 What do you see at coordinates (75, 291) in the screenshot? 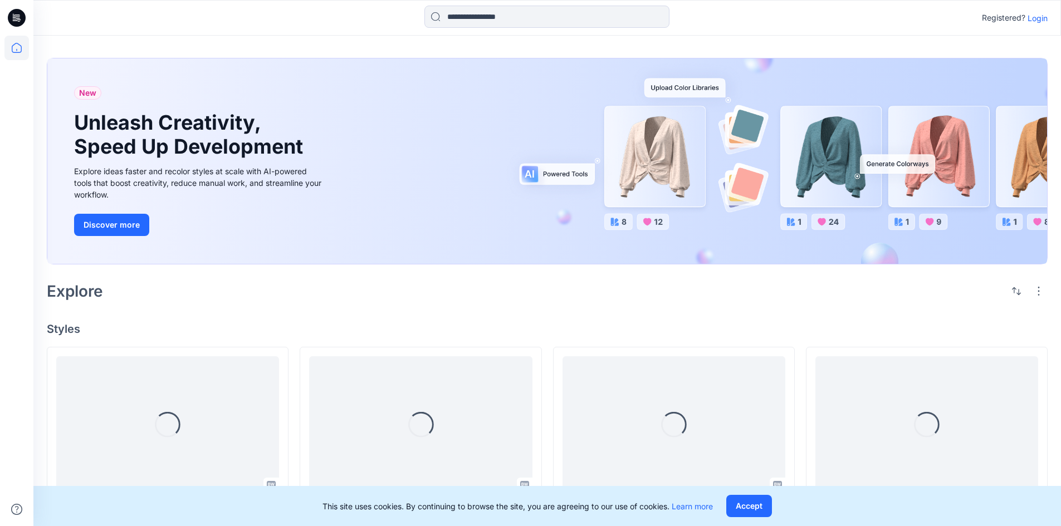
I see `h2: Explore` at bounding box center [75, 291].